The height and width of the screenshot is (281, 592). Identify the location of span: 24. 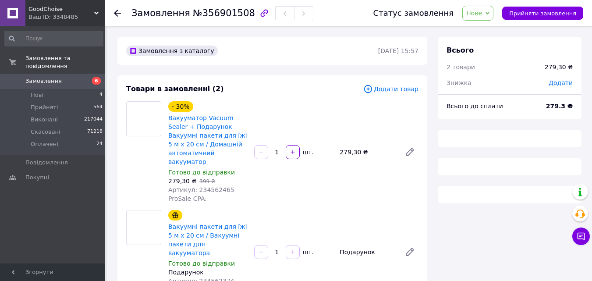
(100, 144).